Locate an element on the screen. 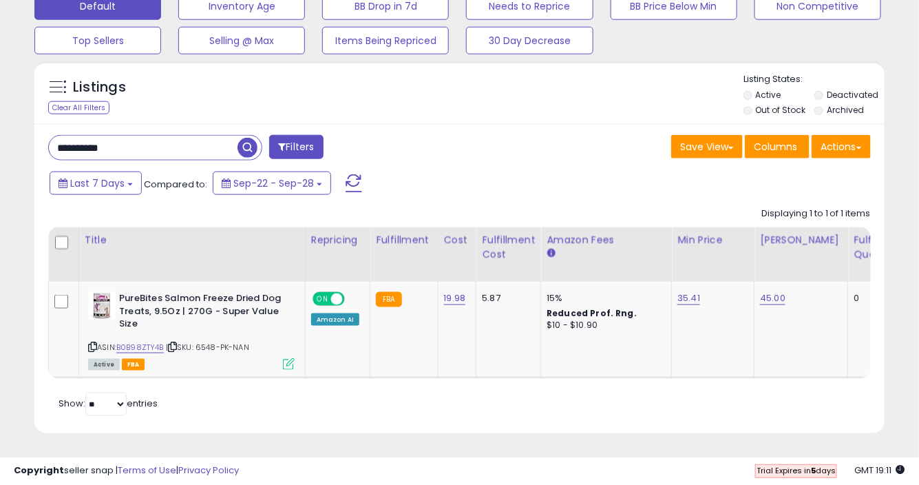 The width and height of the screenshot is (919, 485). label: Active is located at coordinates (769, 94).